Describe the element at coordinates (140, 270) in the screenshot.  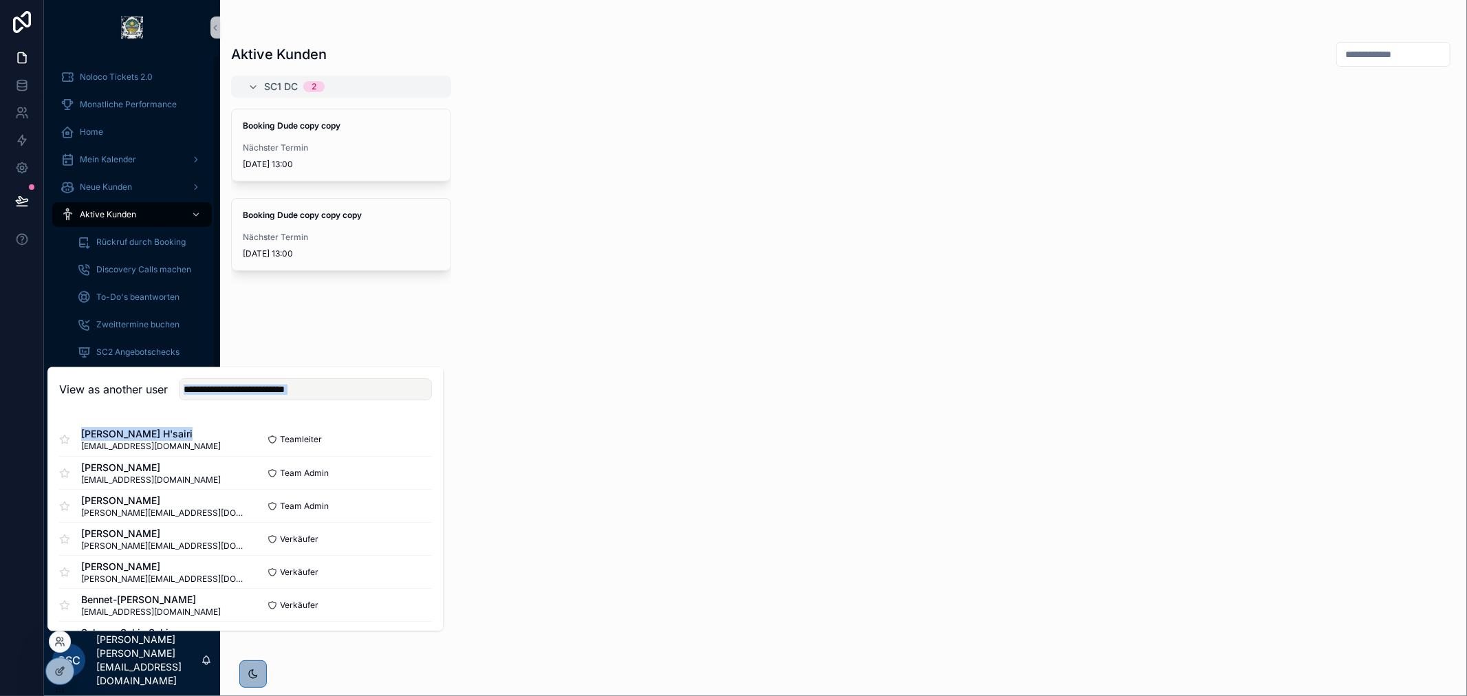
I see `a: Discovery Calls machen` at that location.